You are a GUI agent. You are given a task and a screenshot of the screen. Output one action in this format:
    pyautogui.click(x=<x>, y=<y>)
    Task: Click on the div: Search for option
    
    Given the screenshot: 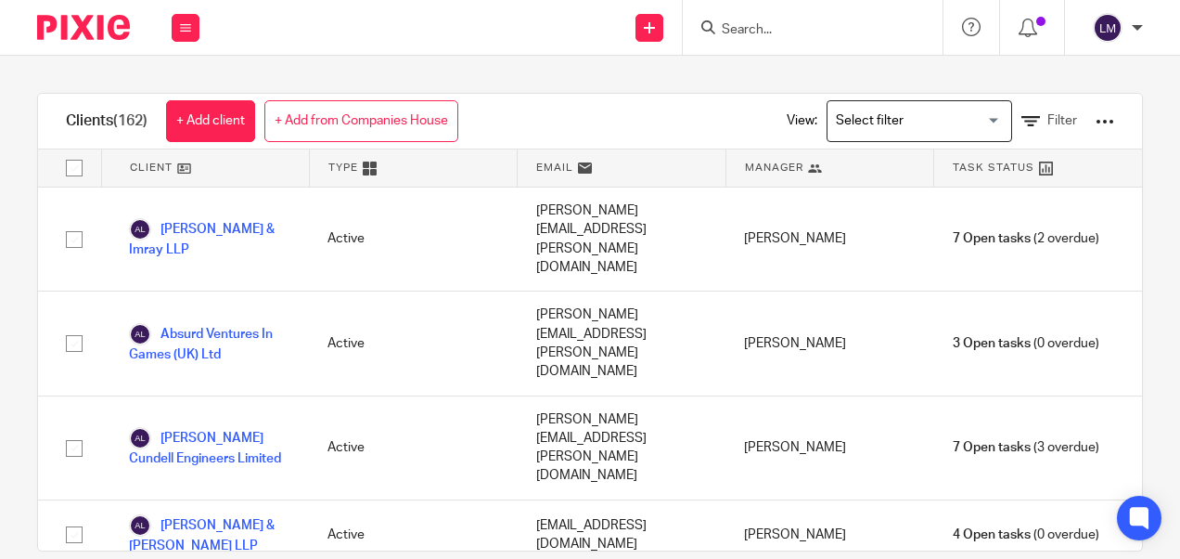 What is the action you would take?
    pyautogui.click(x=920, y=121)
    